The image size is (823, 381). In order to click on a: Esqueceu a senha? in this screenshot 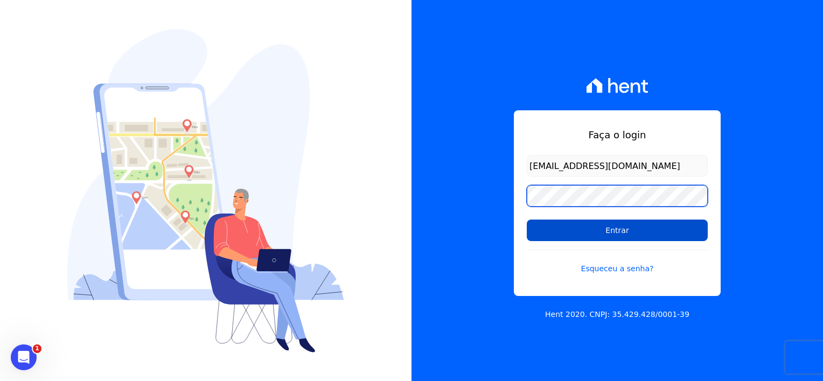, I will do `click(617, 262)`.